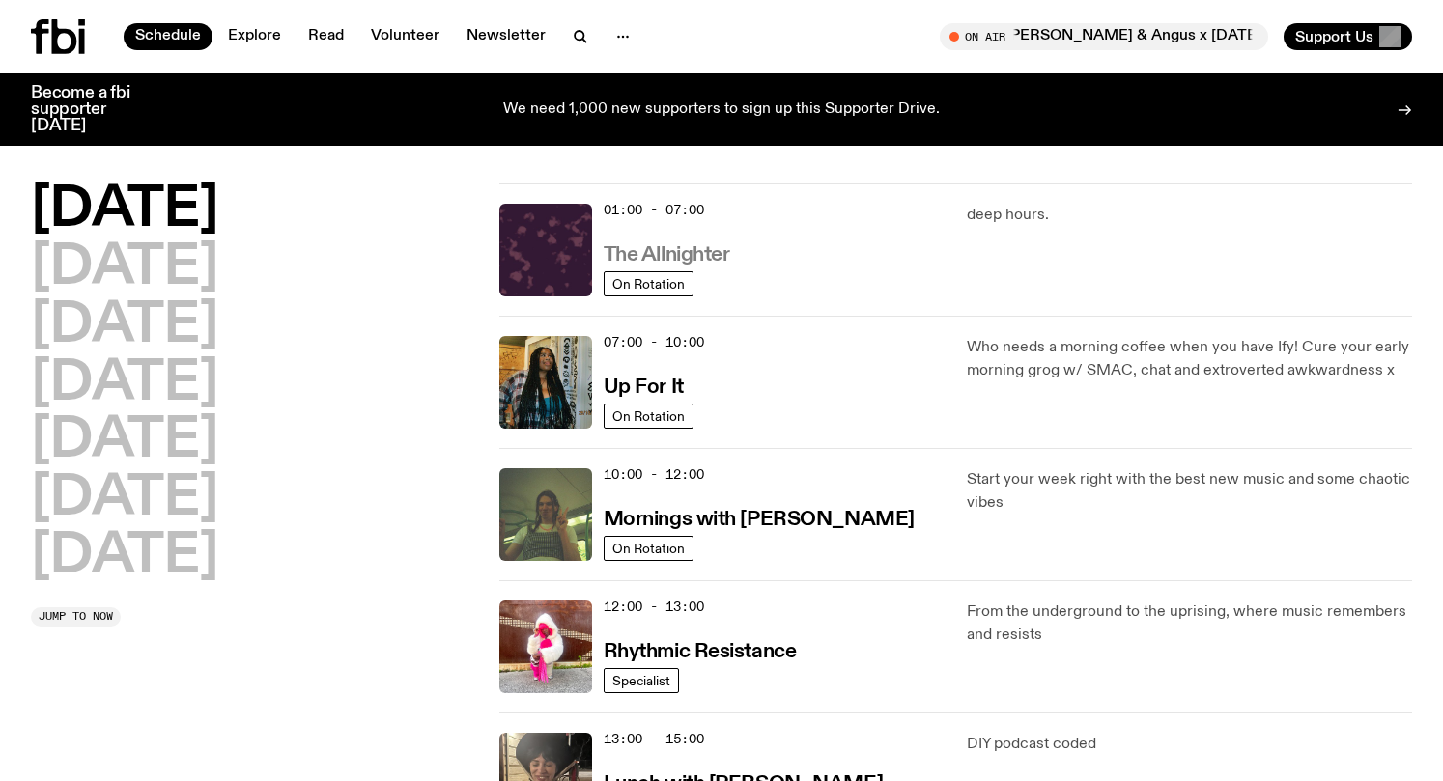  Describe the element at coordinates (546, 382) in the screenshot. I see `a: Ify - a Brown Skin girl with black braided twists, looking up to the side with her tongue stickin...` at that location.